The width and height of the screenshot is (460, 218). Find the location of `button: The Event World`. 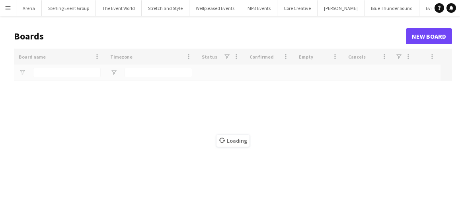

button: The Event World is located at coordinates (119, 8).